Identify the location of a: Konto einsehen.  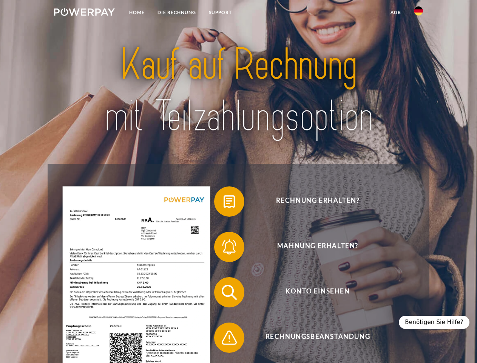
(312, 292).